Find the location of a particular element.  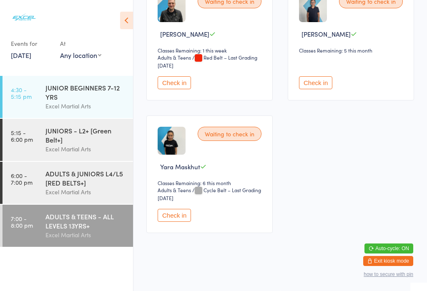

div: Classes Remaining: 6 this month is located at coordinates (211, 183).